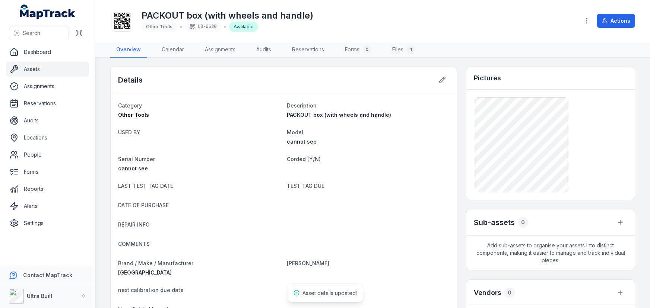 The image size is (650, 308). What do you see at coordinates (129, 132) in the screenshot?
I see `span: USED BY` at bounding box center [129, 132].